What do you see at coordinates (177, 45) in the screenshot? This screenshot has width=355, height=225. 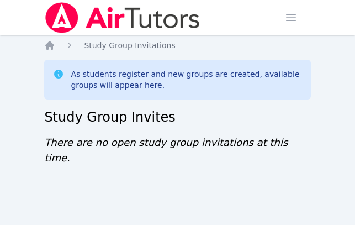 I see `nav: Breadcrumb` at bounding box center [177, 45].